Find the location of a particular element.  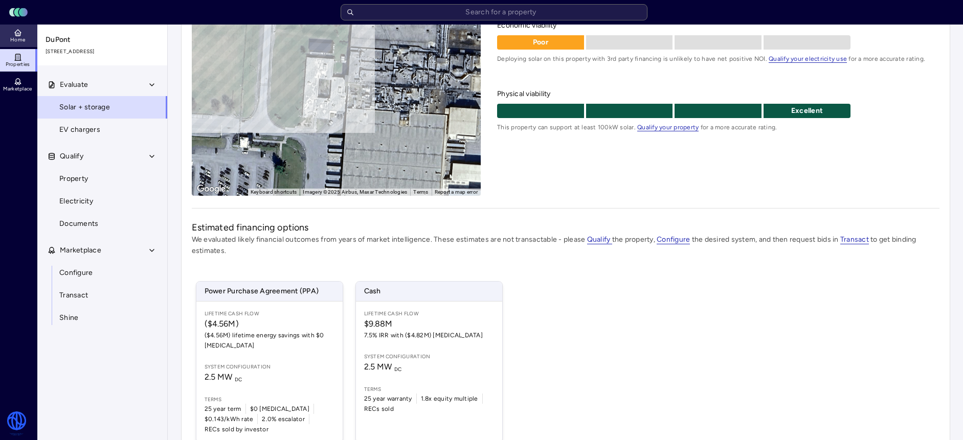

span: RECs sold is located at coordinates (379, 409).